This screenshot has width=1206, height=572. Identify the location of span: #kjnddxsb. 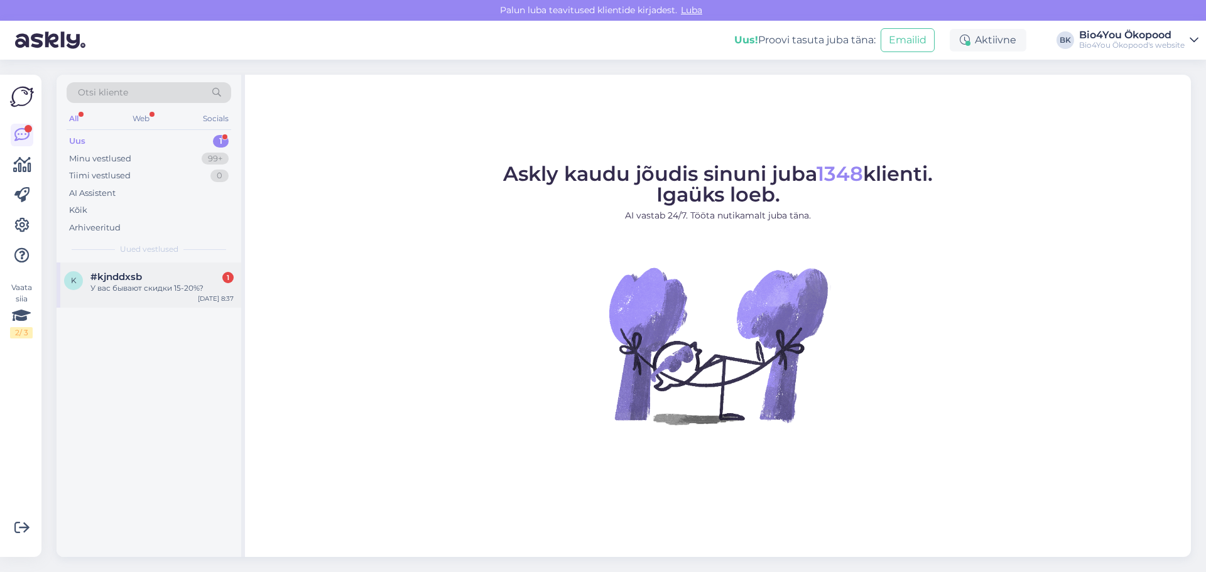
(116, 277).